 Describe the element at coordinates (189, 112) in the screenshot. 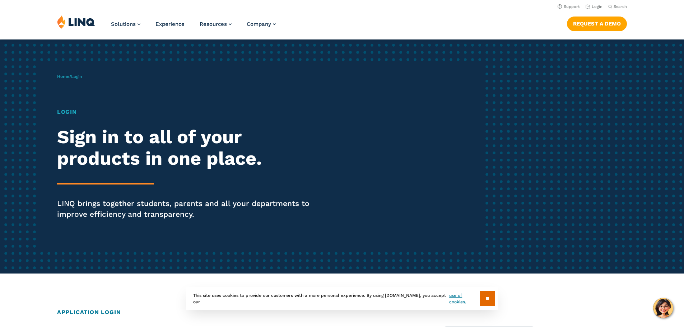

I see `h1: Login` at that location.